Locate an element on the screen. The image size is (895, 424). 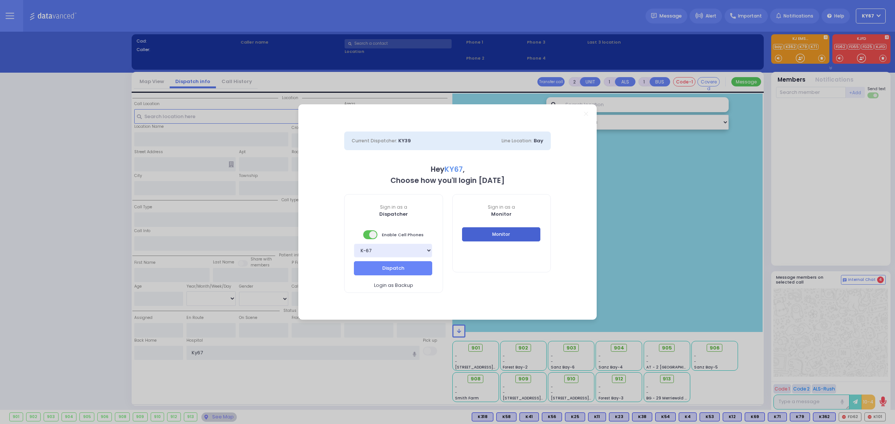
span: KY67 is located at coordinates (453, 169).